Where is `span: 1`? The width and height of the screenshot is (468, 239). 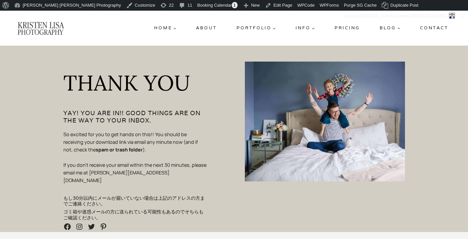 span: 1 is located at coordinates (234, 5).